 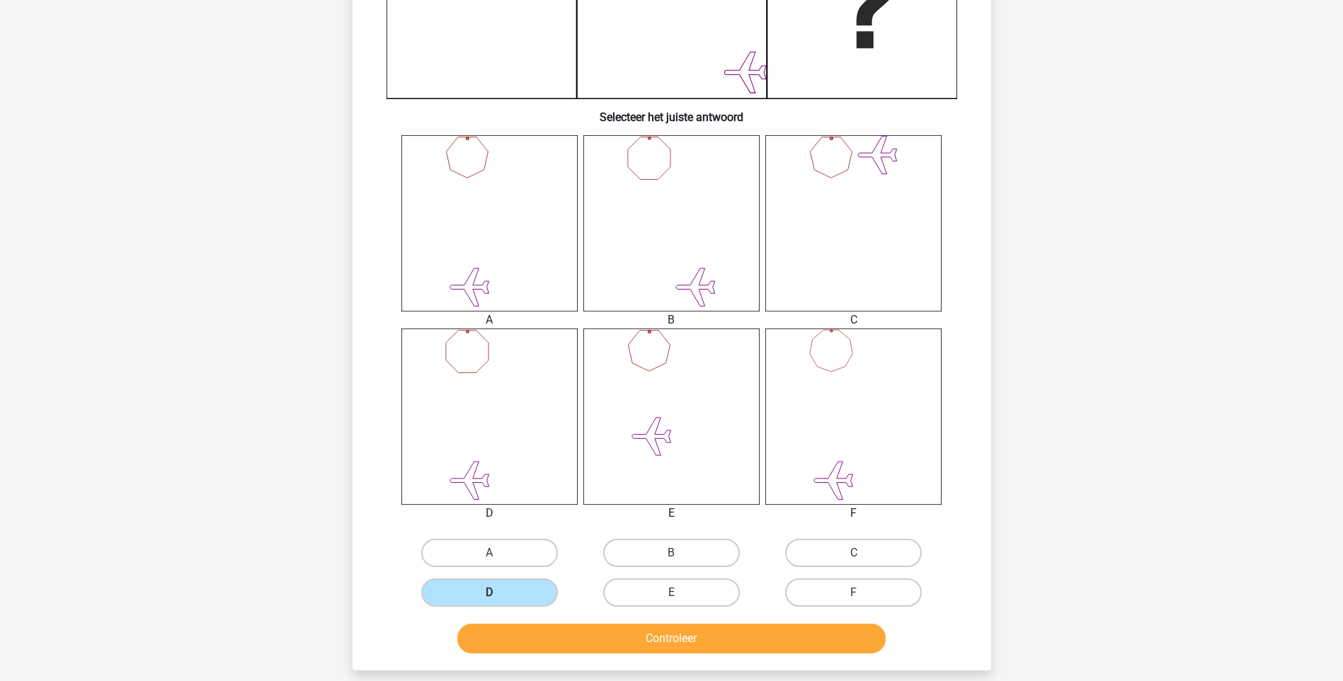 I want to click on div: A, so click(x=489, y=320).